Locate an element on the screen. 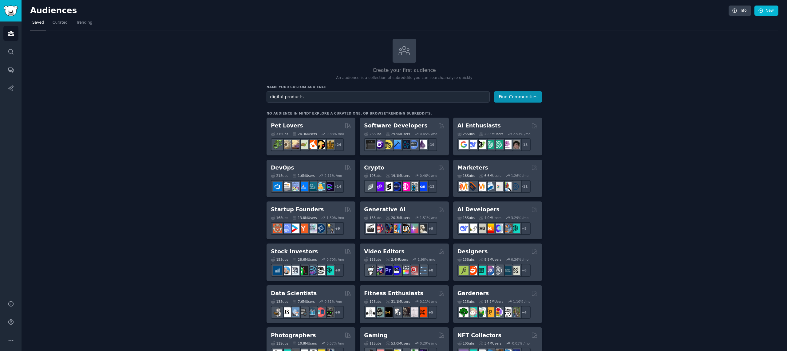  img: bigseo is located at coordinates (472, 187).